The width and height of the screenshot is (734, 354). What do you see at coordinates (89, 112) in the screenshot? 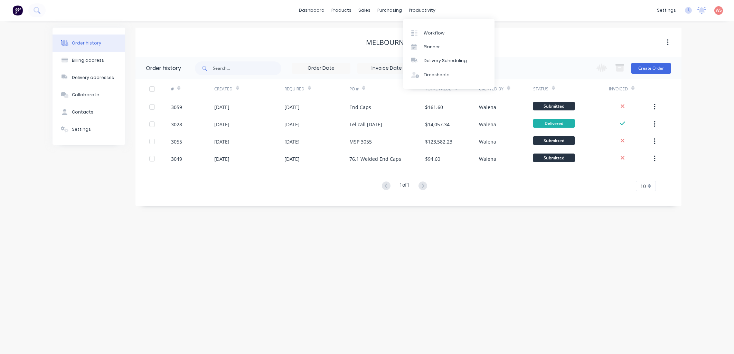
I see `button: Contacts` at bounding box center [89, 112].